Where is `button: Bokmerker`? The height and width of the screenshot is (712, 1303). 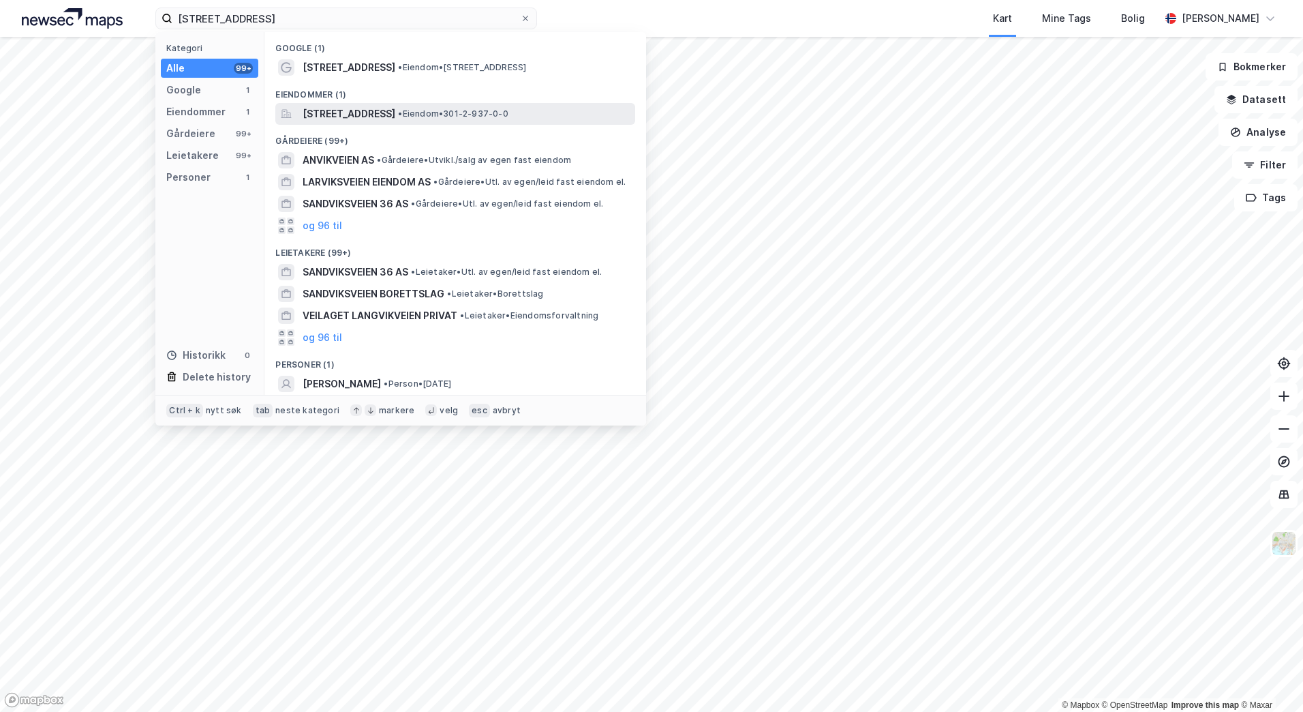
button: Bokmerker is located at coordinates (1251, 67).